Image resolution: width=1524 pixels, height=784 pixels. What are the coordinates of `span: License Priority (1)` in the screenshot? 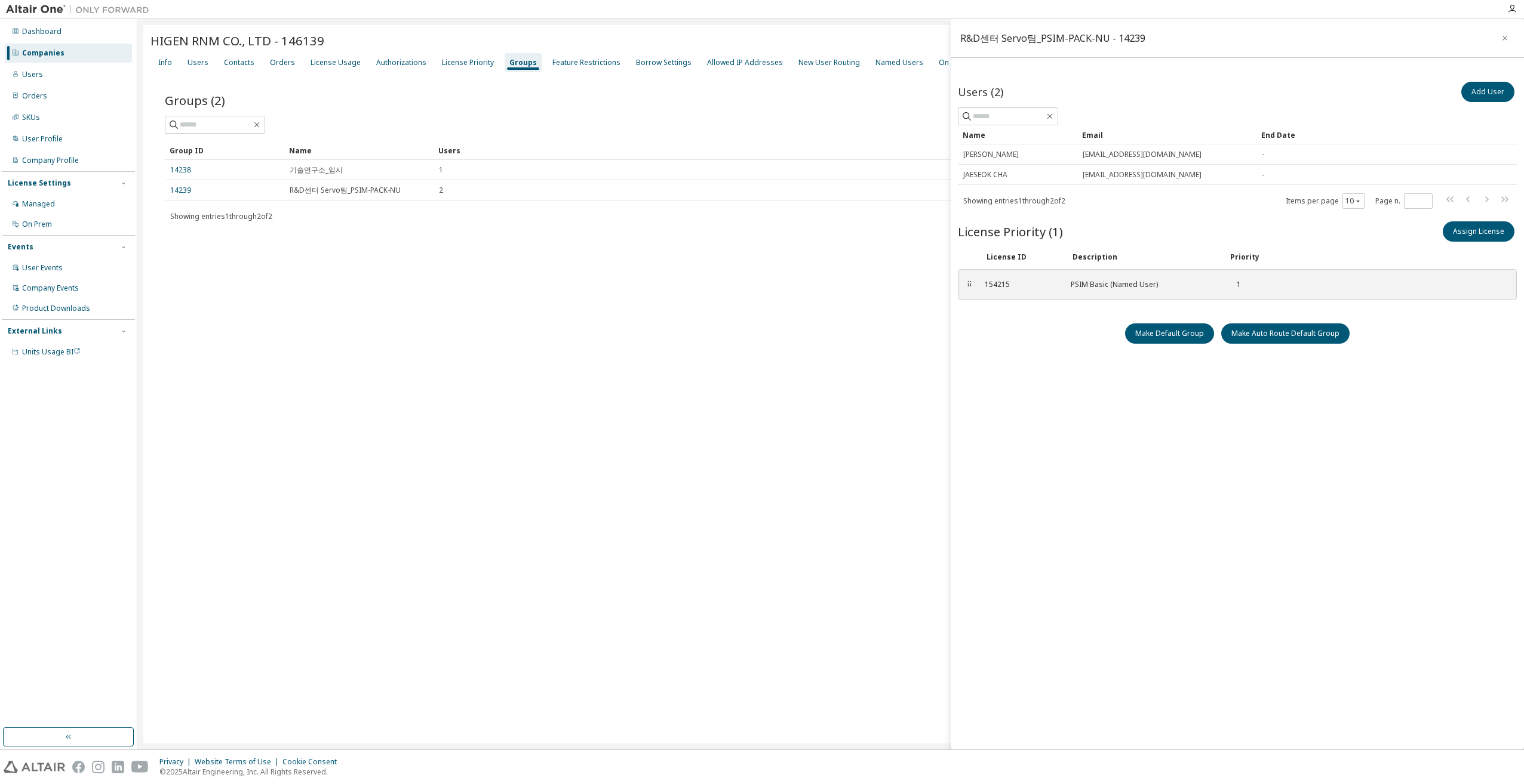 It's located at (1010, 232).